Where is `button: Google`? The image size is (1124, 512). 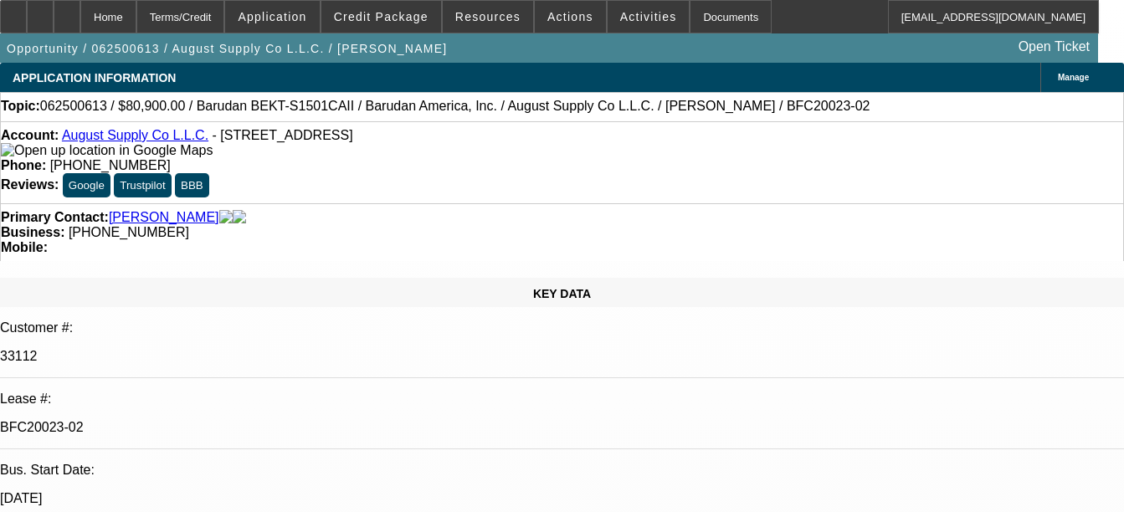 button: Google is located at coordinates (86, 185).